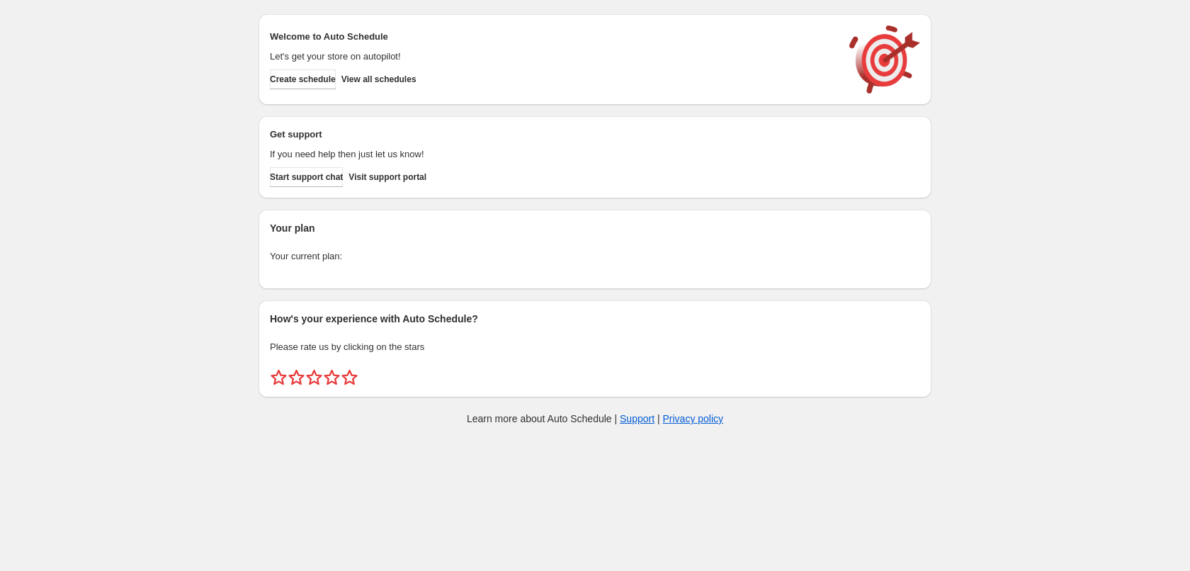  Describe the element at coordinates (306, 177) in the screenshot. I see `a: Start support chat` at that location.